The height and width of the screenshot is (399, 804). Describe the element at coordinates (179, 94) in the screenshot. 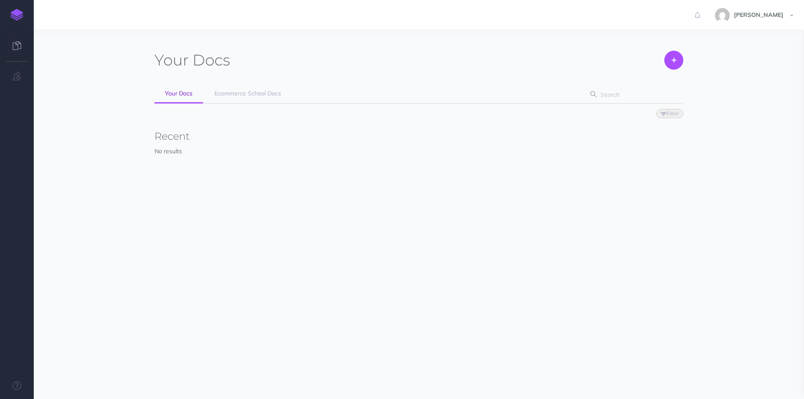

I see `a: Your Docs` at that location.